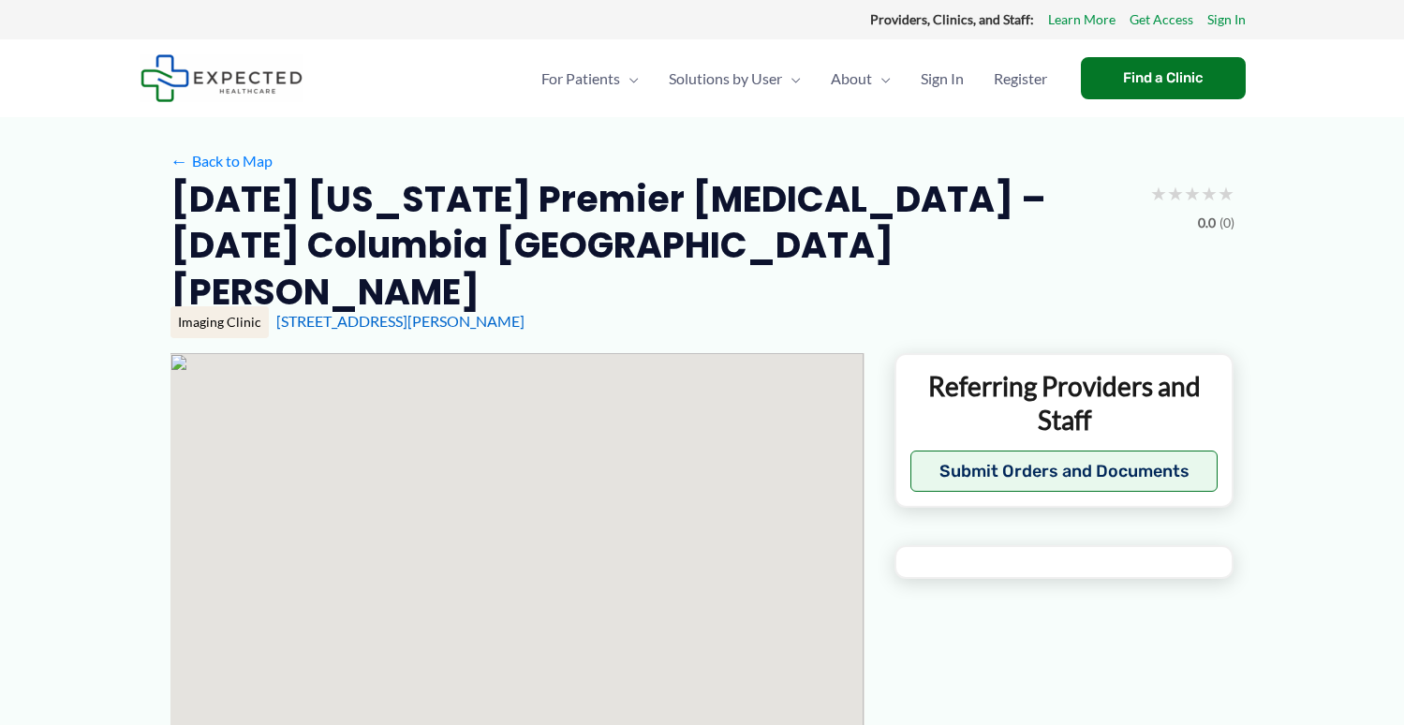 This screenshot has height=725, width=1404. Describe the element at coordinates (1020, 79) in the screenshot. I see `a: Register` at that location.